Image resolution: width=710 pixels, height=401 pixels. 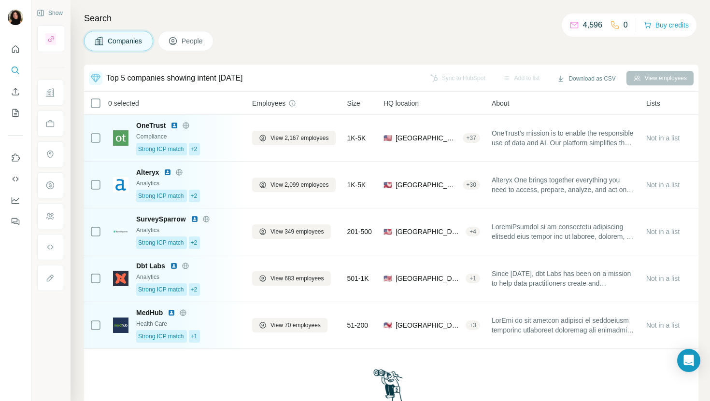 I want to click on button: Use Surfe on LinkedIn, so click(x=15, y=158).